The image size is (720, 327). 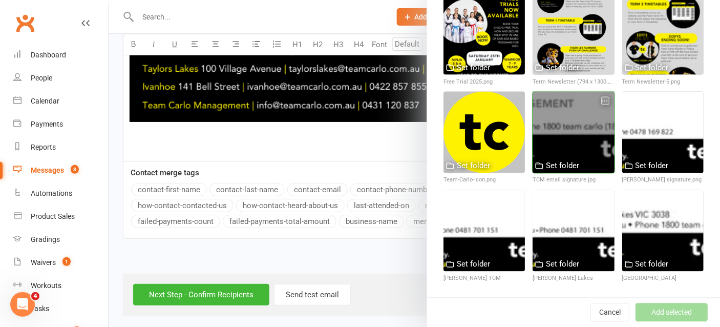 I want to click on a: Gradings, so click(x=60, y=239).